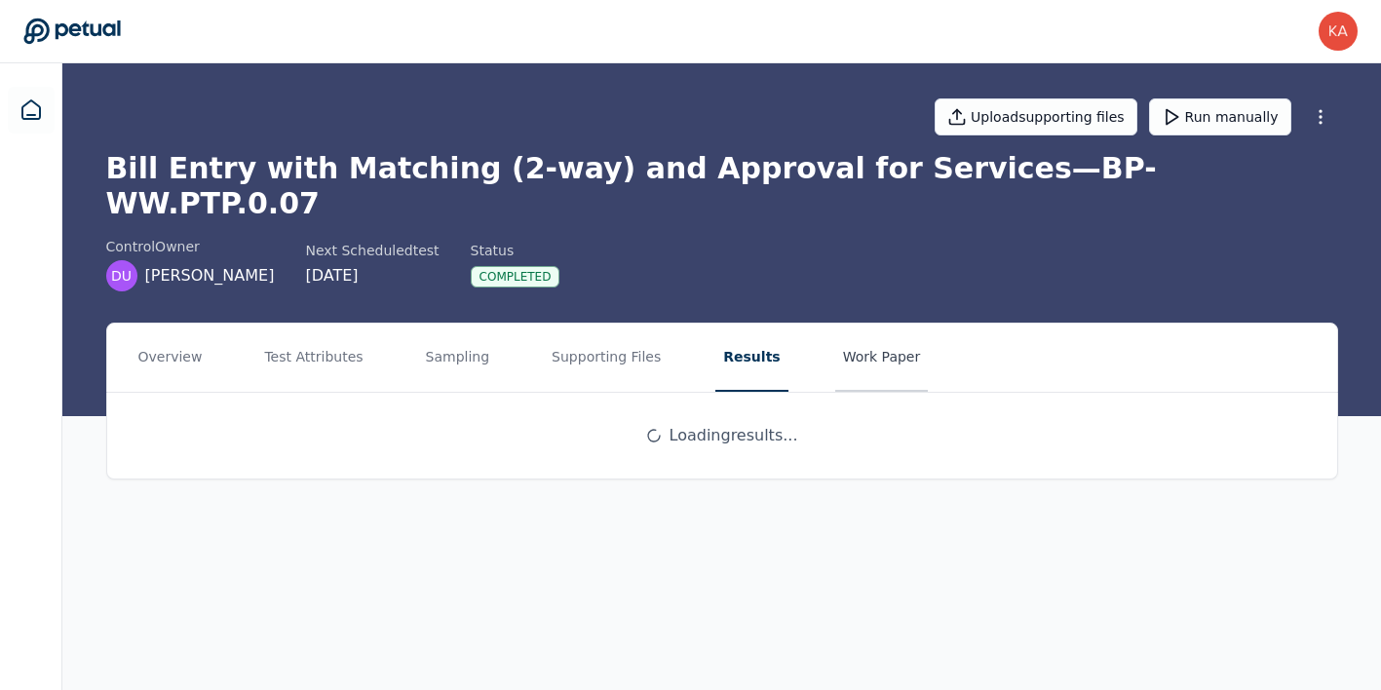 The height and width of the screenshot is (690, 1381). I want to click on nav: Tabs, so click(722, 358).